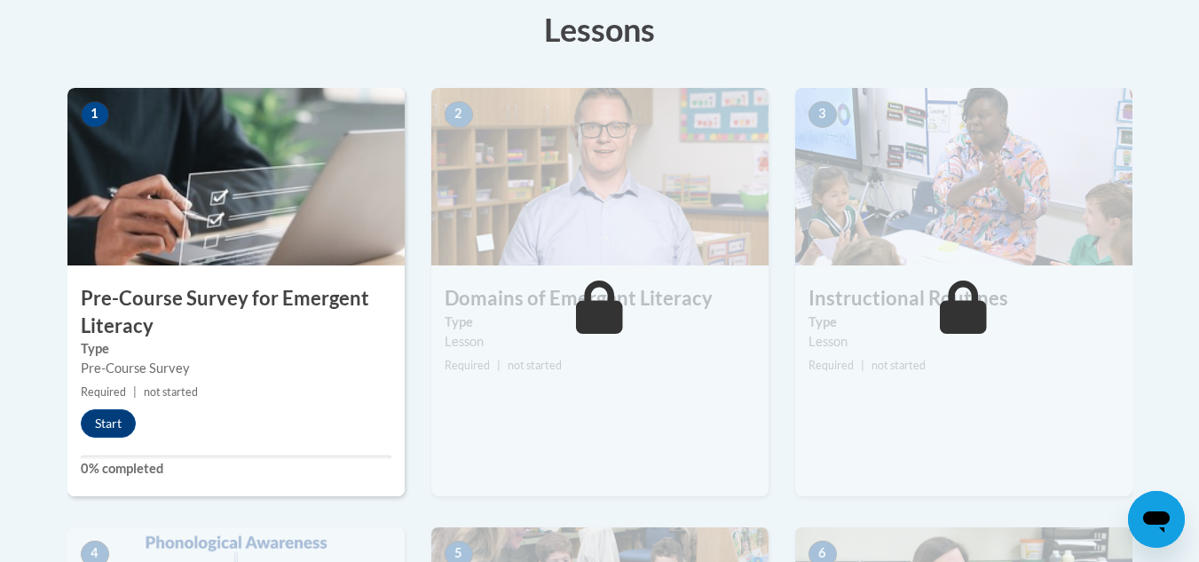  I want to click on h3: Lessons, so click(600, 29).